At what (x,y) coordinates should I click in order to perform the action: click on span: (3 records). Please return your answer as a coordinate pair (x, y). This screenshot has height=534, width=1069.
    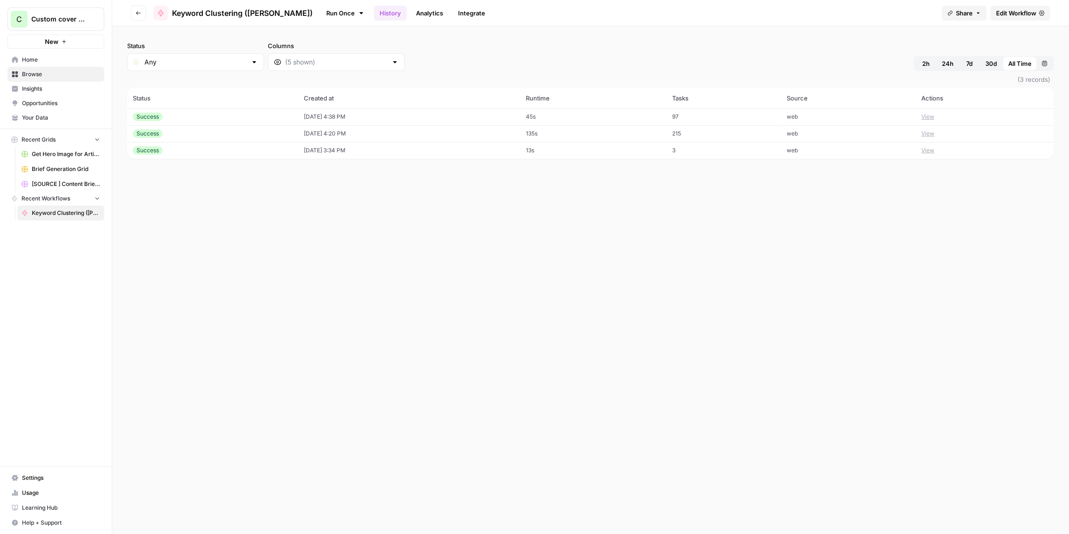
    Looking at the image, I should click on (590, 79).